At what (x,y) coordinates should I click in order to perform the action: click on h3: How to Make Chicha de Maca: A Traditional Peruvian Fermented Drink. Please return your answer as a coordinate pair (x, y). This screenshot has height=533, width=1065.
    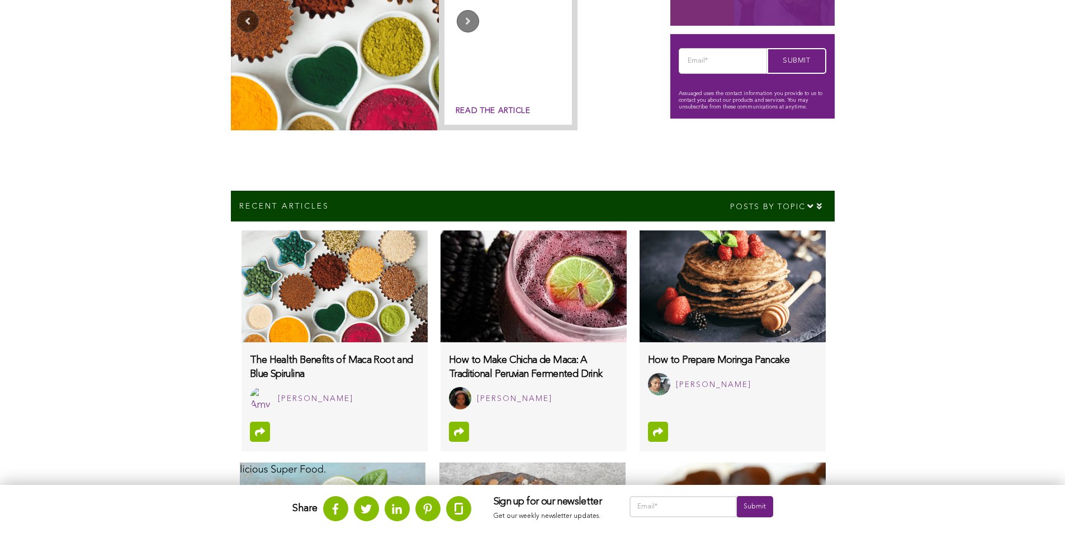
    Looking at the image, I should click on (533, 367).